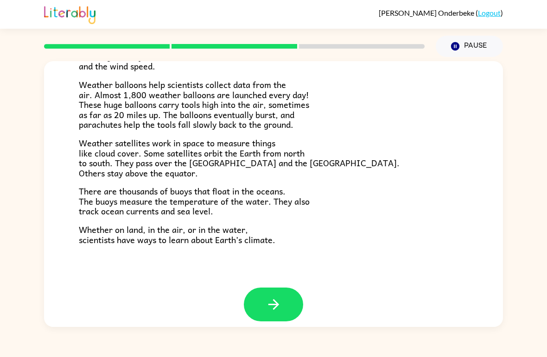 This screenshot has width=547, height=357. Describe the element at coordinates (469, 46) in the screenshot. I see `button: Pause` at that location.